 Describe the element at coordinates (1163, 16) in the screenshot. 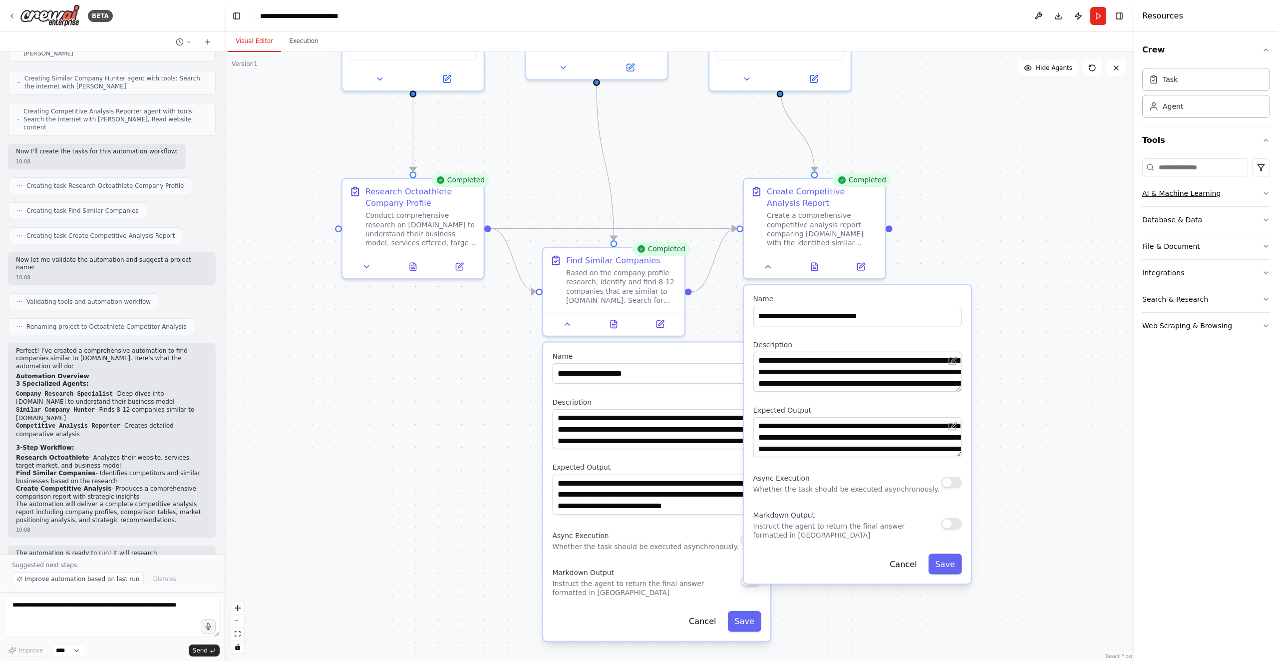

I see `h4: Resources` at that location.